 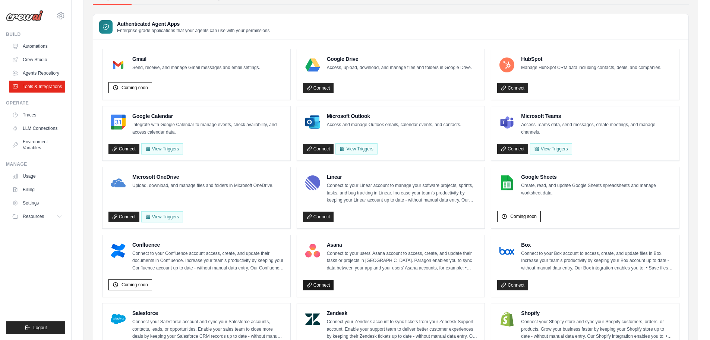 What do you see at coordinates (37, 73) in the screenshot?
I see `a: Agents Repository` at bounding box center [37, 73].